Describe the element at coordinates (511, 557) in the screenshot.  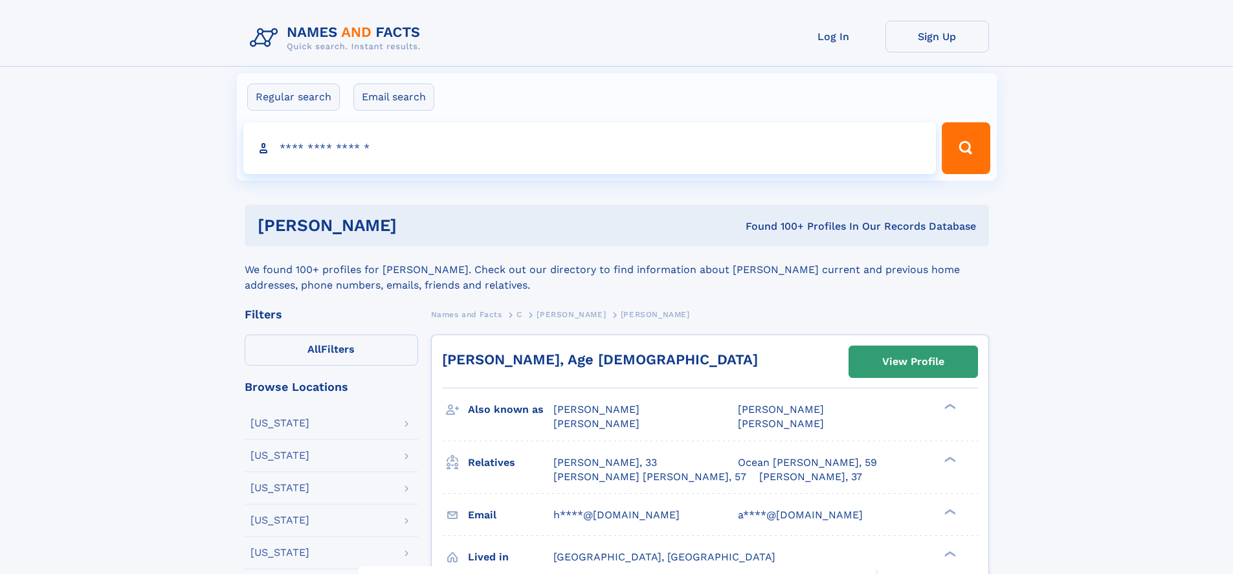
I see `h3: Lived in` at that location.